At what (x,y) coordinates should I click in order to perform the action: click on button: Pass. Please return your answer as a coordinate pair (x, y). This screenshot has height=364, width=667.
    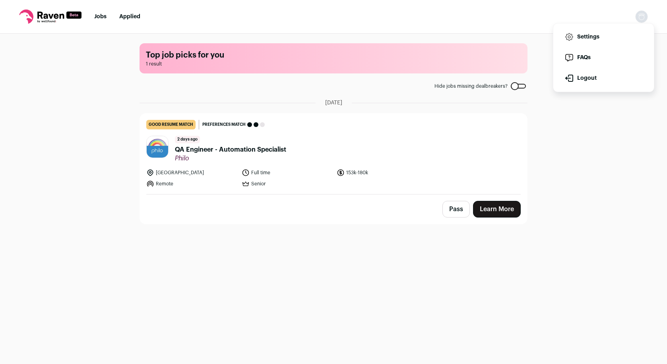
    Looking at the image, I should click on (456, 209).